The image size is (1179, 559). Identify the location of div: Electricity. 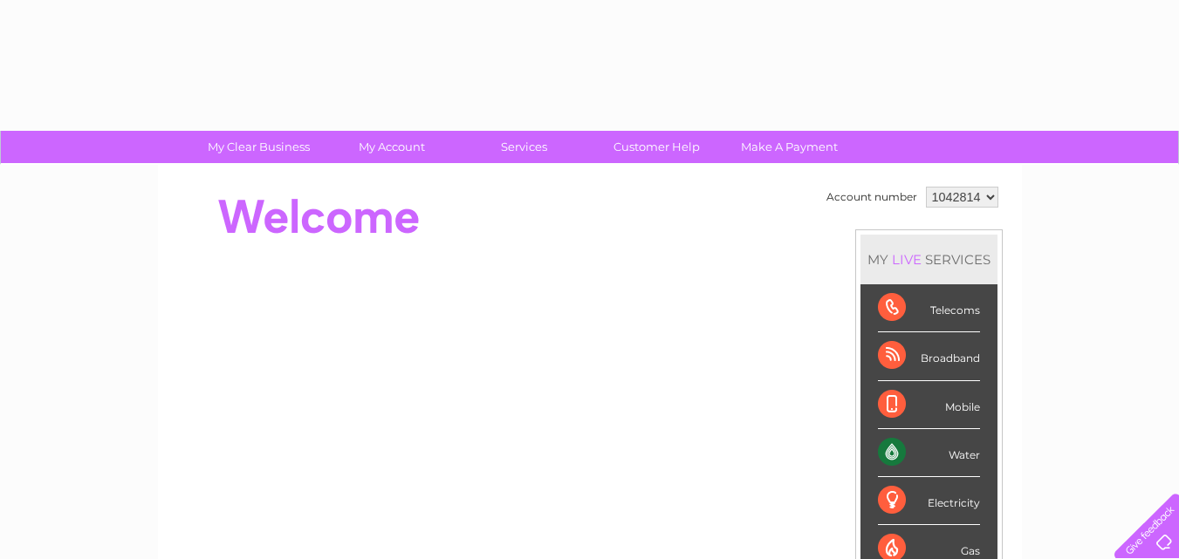
(929, 501).